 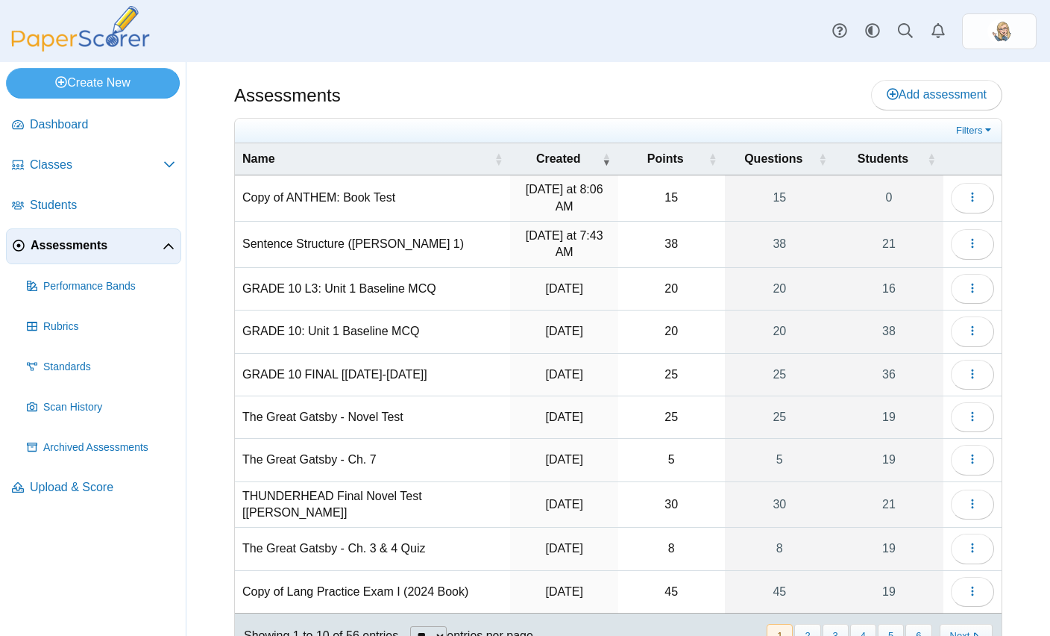 I want to click on span: Archived Assessments, so click(x=109, y=448).